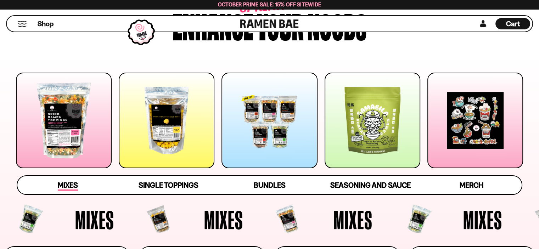 This screenshot has width=539, height=249. What do you see at coordinates (513, 24) in the screenshot?
I see `span: Cart` at bounding box center [513, 24].